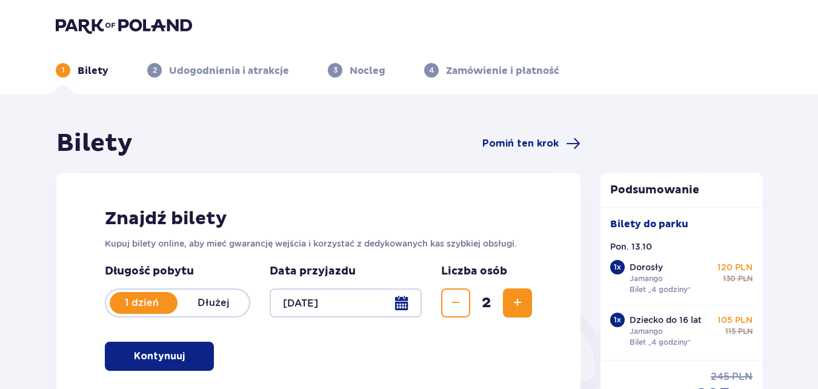 Image resolution: width=818 pixels, height=389 pixels. Describe the element at coordinates (318, 244) in the screenshot. I see `p: Kupuj bilety online, aby mieć gwarancję wejścia i korzystać z dedykowanych kas szybkiej obsługi.` at that location.